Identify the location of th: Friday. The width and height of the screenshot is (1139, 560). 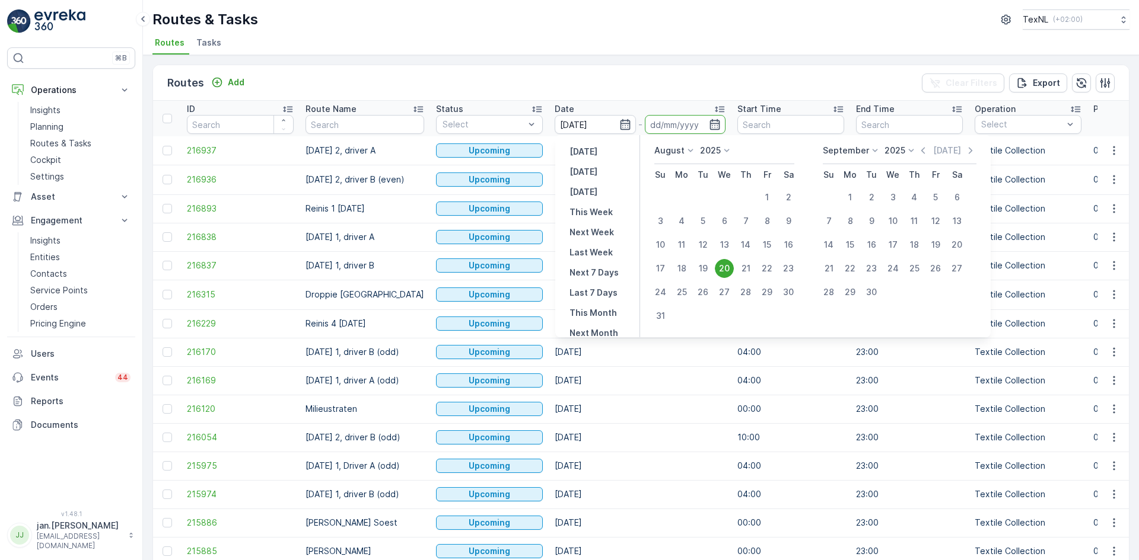
(767, 175).